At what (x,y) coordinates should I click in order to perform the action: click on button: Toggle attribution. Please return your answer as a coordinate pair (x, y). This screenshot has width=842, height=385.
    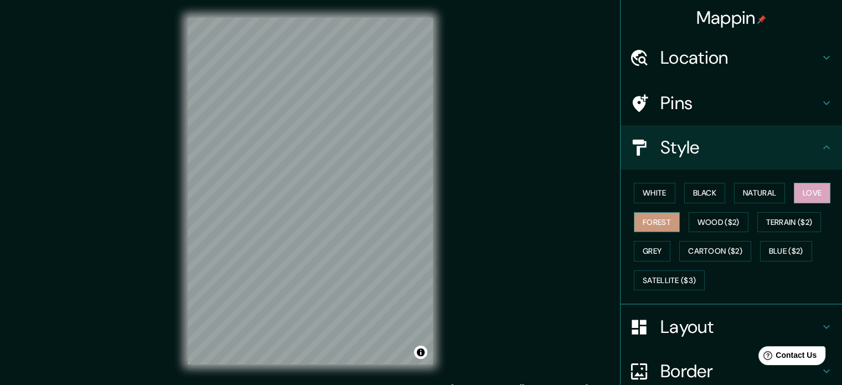
    Looking at the image, I should click on (421, 352).